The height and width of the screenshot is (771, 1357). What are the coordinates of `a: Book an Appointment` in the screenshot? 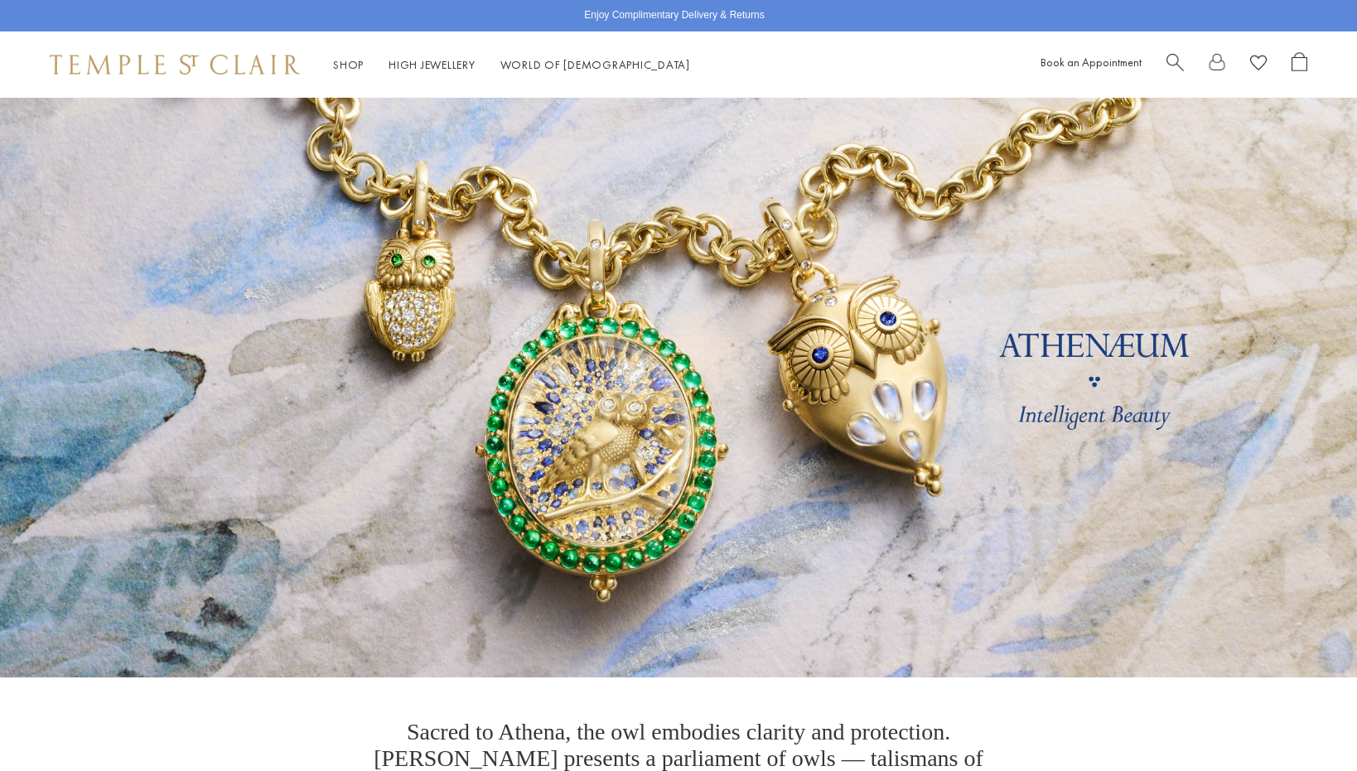 It's located at (1091, 62).